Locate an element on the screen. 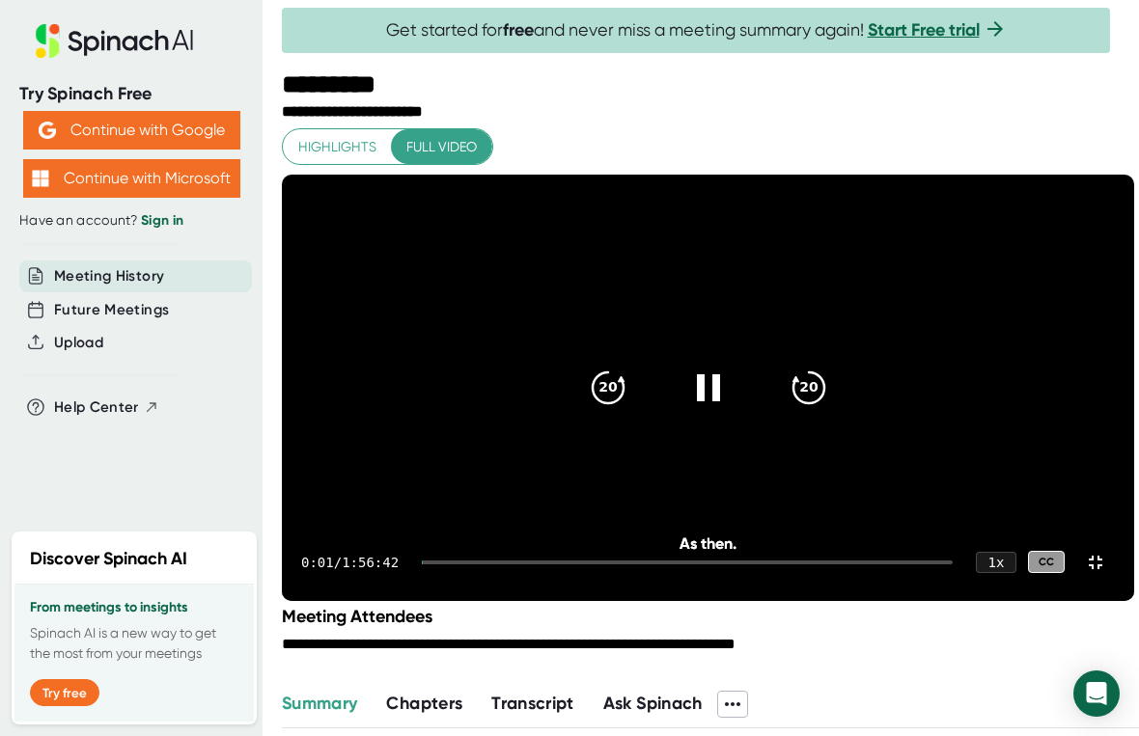 This screenshot has height=736, width=1139. span: Get started for and never miss a meeting summary again! is located at coordinates (696, 30).